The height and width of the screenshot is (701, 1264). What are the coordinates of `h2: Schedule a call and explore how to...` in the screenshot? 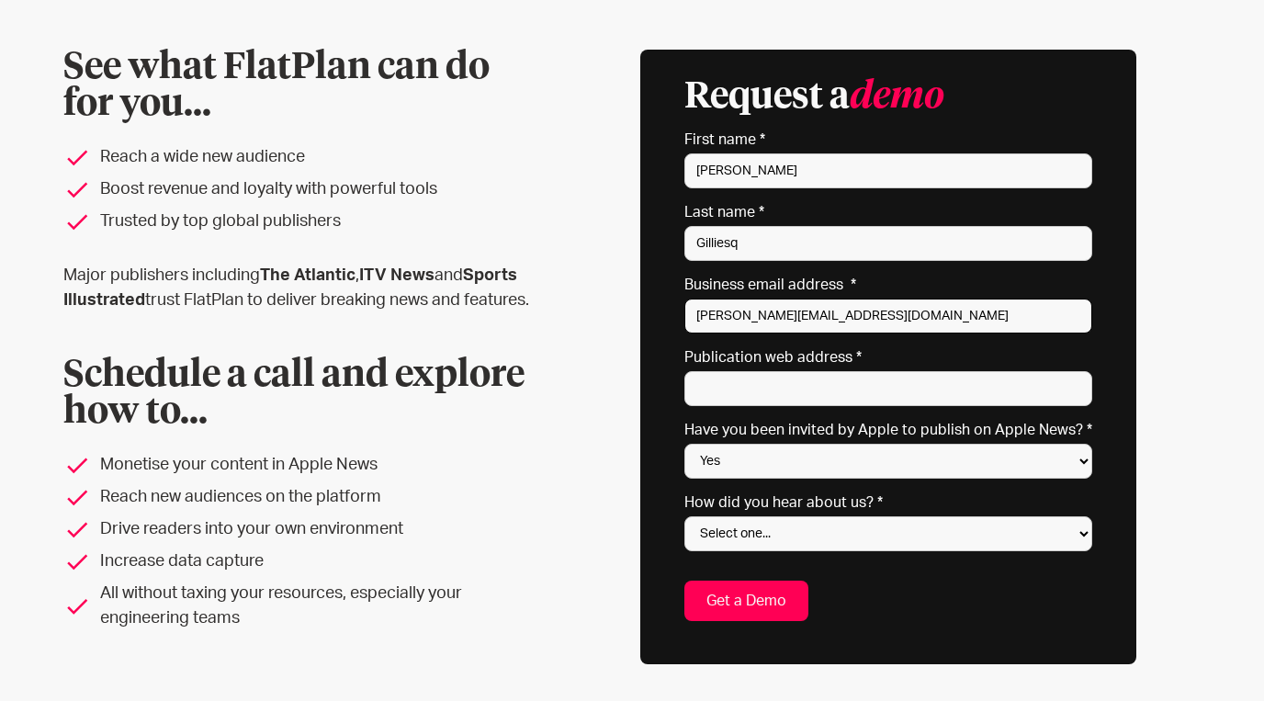 It's located at (298, 394).